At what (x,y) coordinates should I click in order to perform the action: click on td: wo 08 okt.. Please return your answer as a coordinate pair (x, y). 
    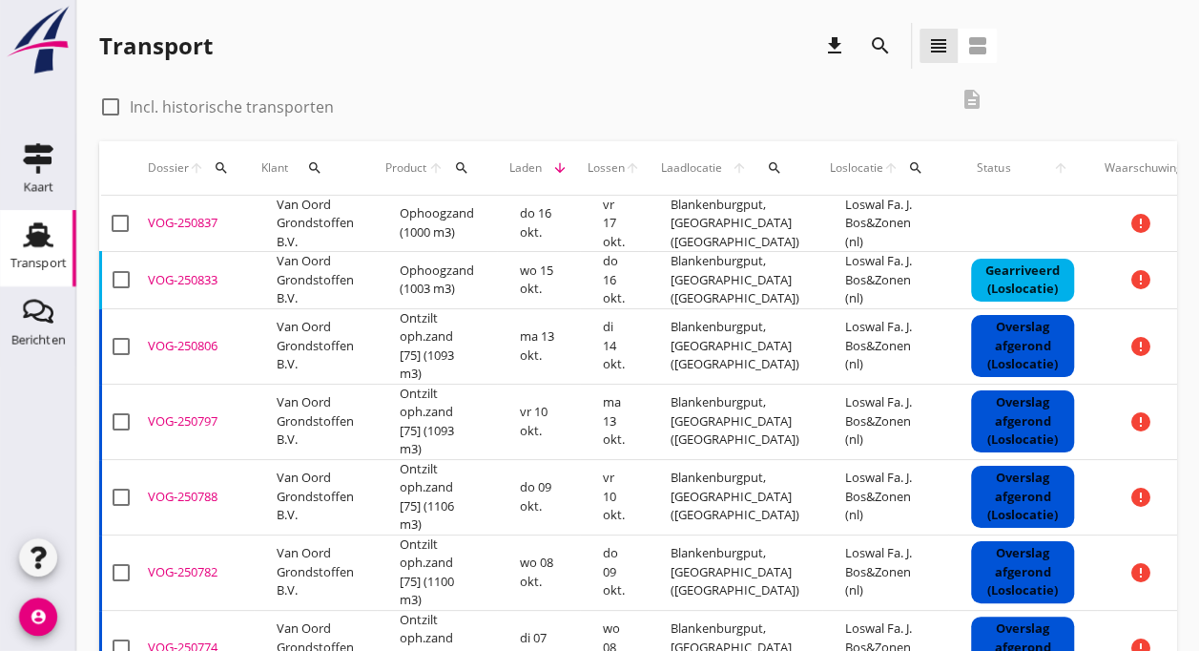
    Looking at the image, I should click on (538, 571).